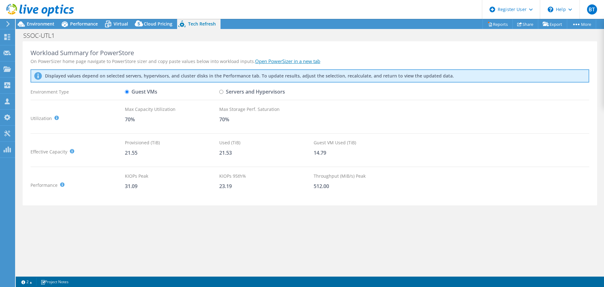 The image size is (604, 287). Describe the element at coordinates (172, 143) in the screenshot. I see `div: Provisioned (TiB)` at that location.